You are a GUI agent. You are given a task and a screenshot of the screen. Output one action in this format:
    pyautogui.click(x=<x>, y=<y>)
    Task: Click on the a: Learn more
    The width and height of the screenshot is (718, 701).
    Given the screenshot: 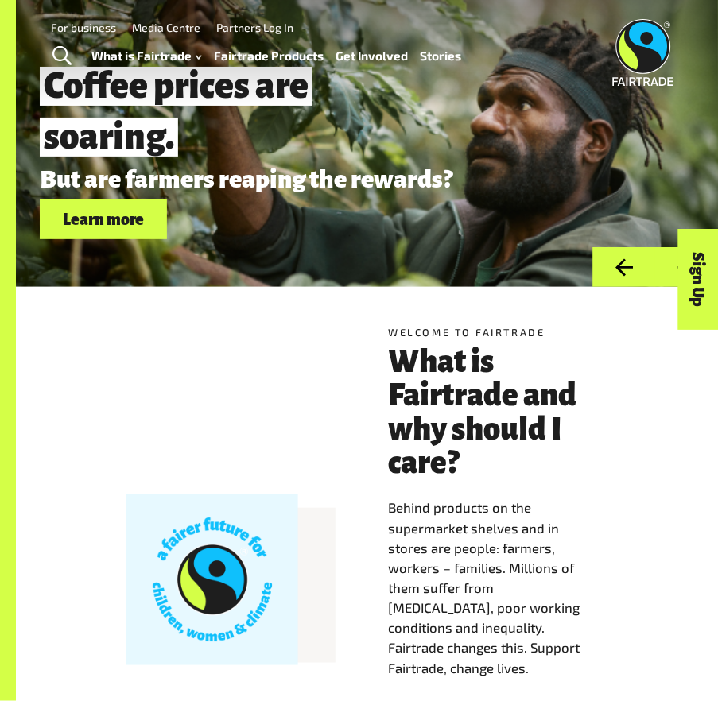 What is the action you would take?
    pyautogui.click(x=103, y=220)
    